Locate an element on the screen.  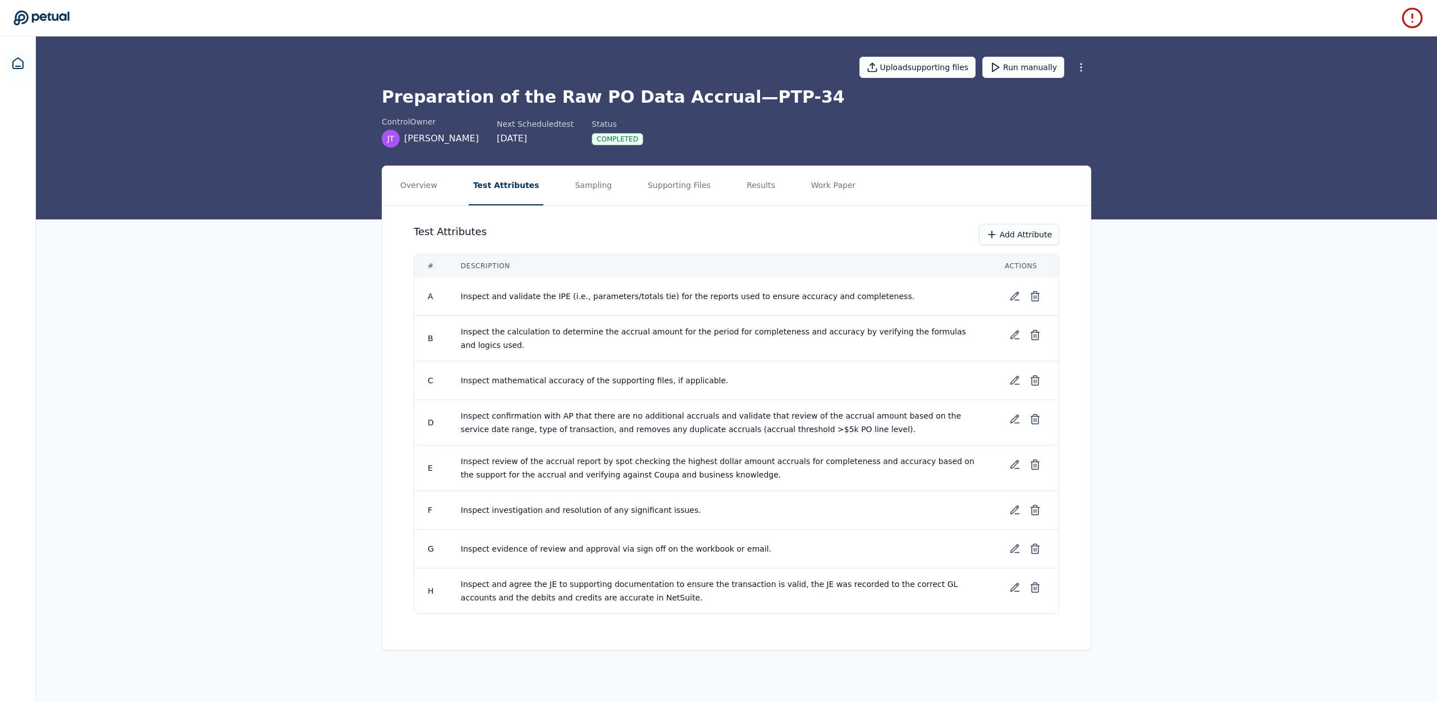
button: Uploadsupporting files is located at coordinates (918, 67).